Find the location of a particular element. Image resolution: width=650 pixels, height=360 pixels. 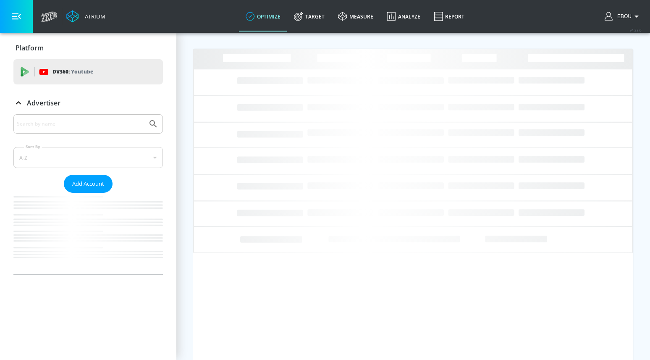

button: Add Account is located at coordinates (88, 184).